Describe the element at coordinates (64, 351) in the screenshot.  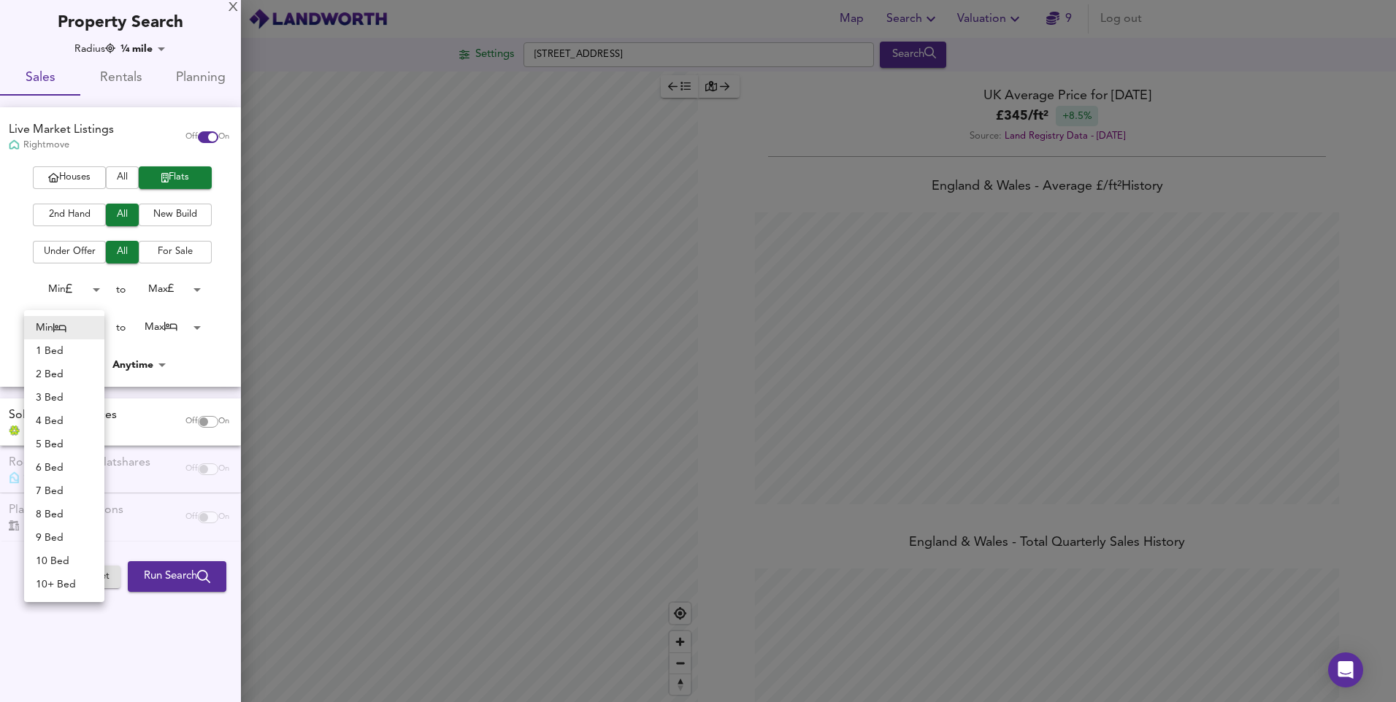
I see `li: 1 Bed` at that location.